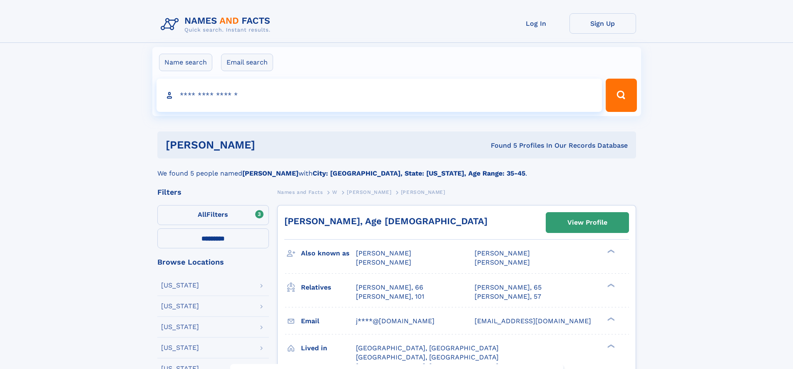 The width and height of the screenshot is (793, 369). What do you see at coordinates (247, 62) in the screenshot?
I see `label: Email search` at bounding box center [247, 62].